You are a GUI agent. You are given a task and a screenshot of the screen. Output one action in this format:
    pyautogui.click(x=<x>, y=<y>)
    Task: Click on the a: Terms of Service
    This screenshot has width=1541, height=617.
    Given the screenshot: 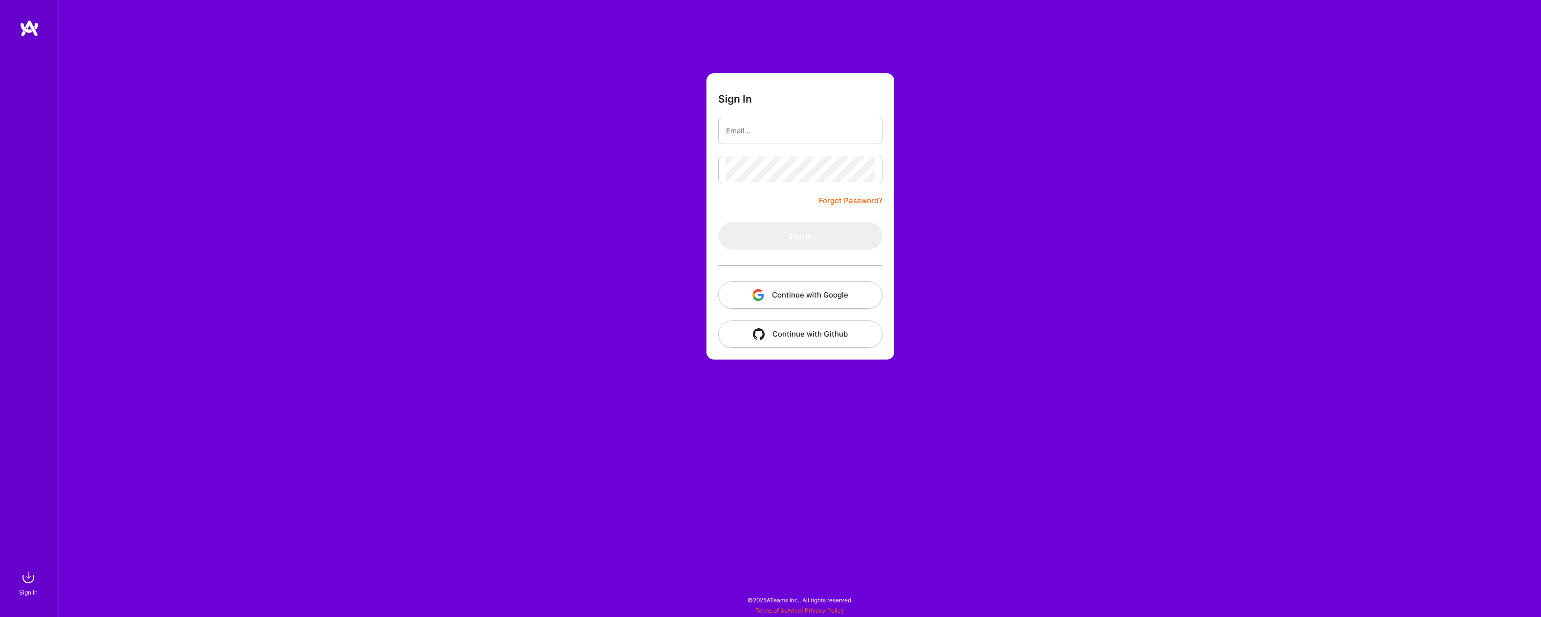 What is the action you would take?
    pyautogui.click(x=778, y=611)
    